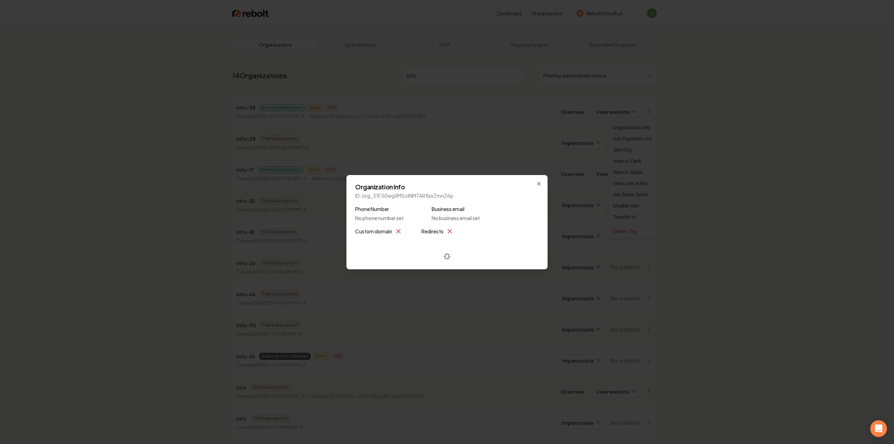 The height and width of the screenshot is (444, 894). I want to click on p: ID: org_31F30wgXMSolNMTARfIxxZmnZ6p, so click(447, 196).